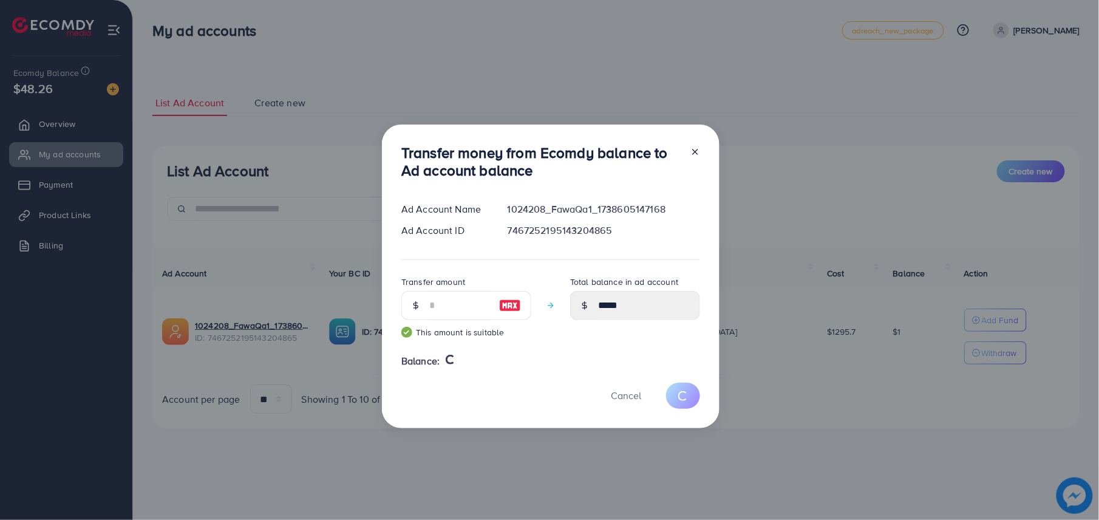  What do you see at coordinates (407, 332) in the screenshot?
I see `img: guide` at bounding box center [407, 332].